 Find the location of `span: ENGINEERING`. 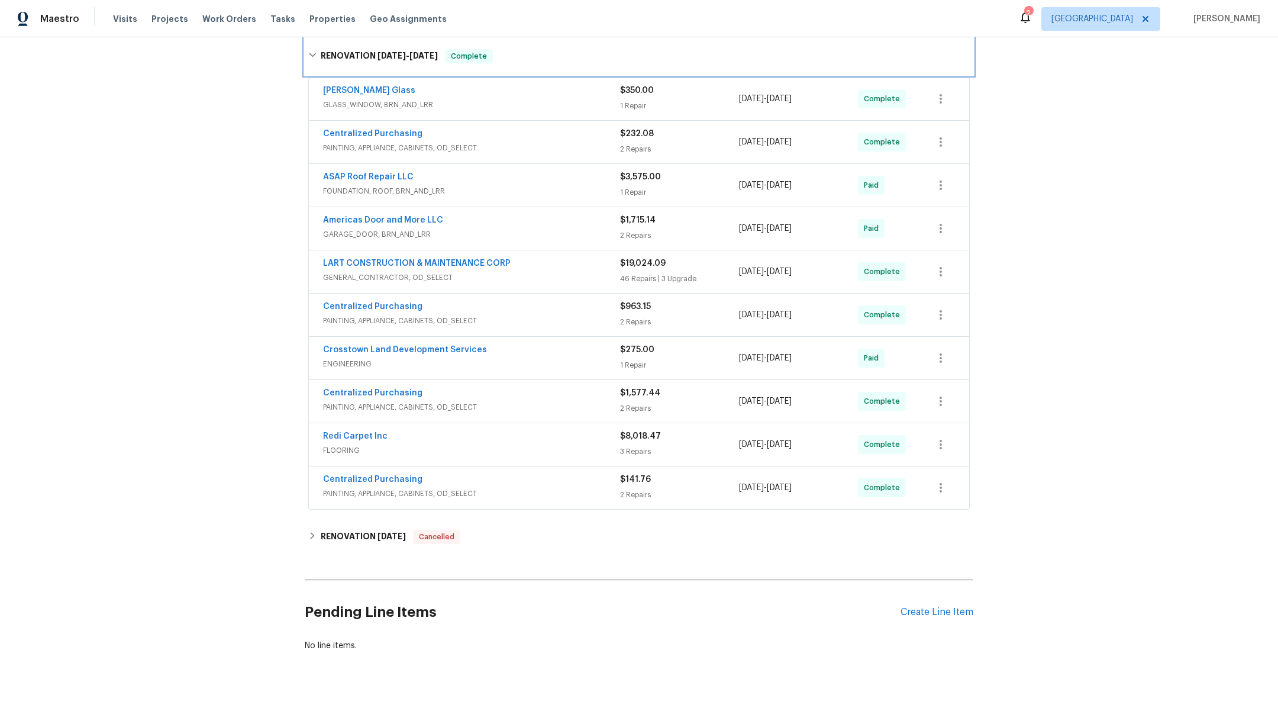

span: ENGINEERING is located at coordinates (472, 364).